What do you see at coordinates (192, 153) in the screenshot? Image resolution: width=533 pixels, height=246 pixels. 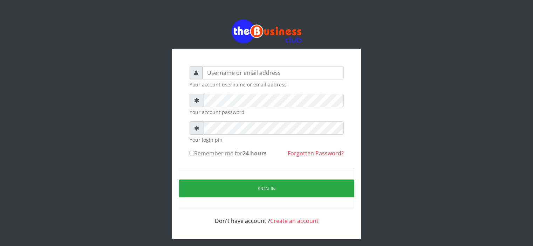 I see `input: Remember me for24 hours` at bounding box center [192, 153].